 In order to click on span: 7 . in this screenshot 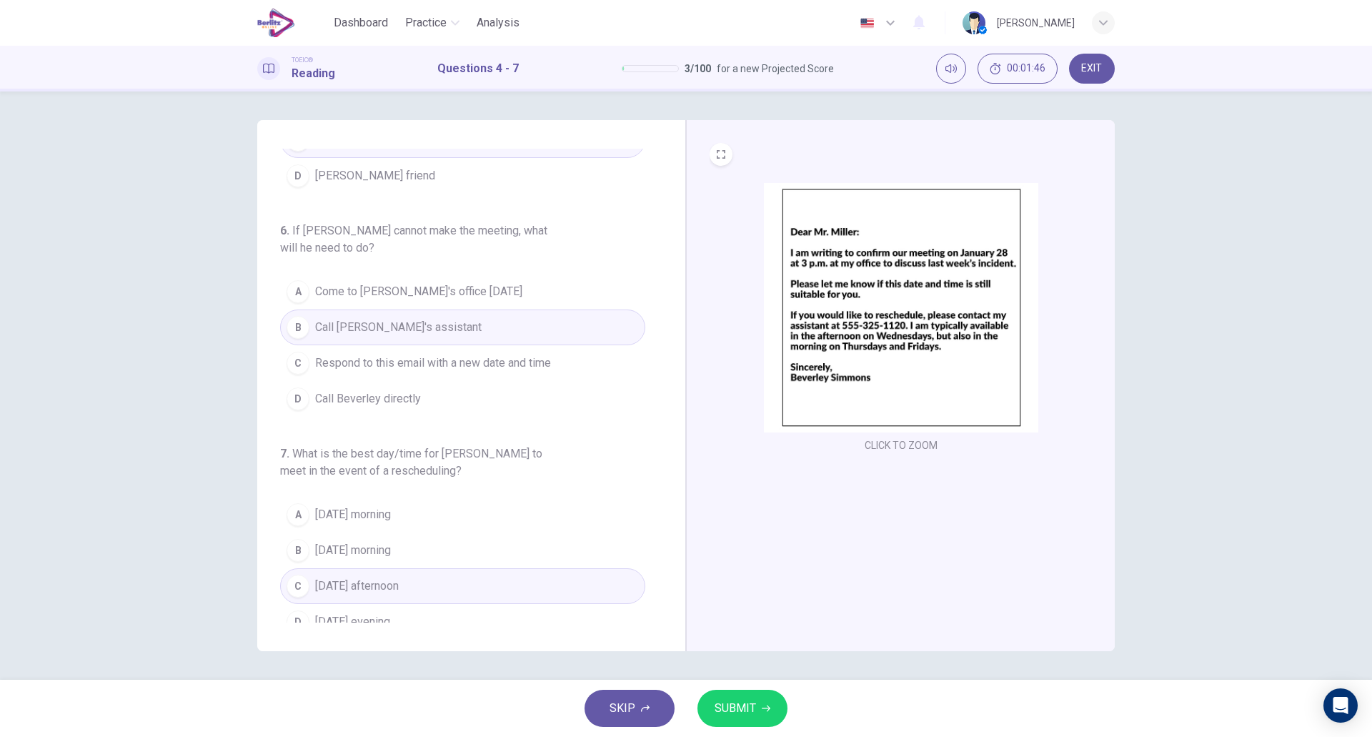, I will do `click(284, 453)`.